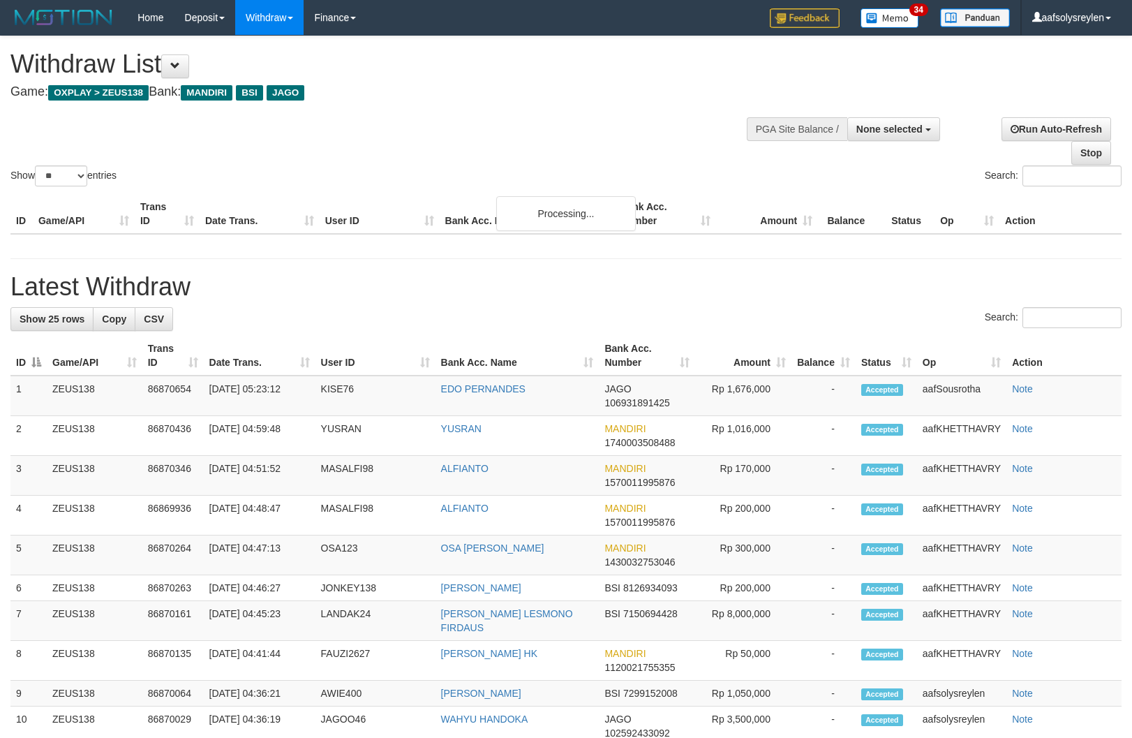  What do you see at coordinates (376, 588) in the screenshot?
I see `td: JONKEY138` at bounding box center [376, 588].